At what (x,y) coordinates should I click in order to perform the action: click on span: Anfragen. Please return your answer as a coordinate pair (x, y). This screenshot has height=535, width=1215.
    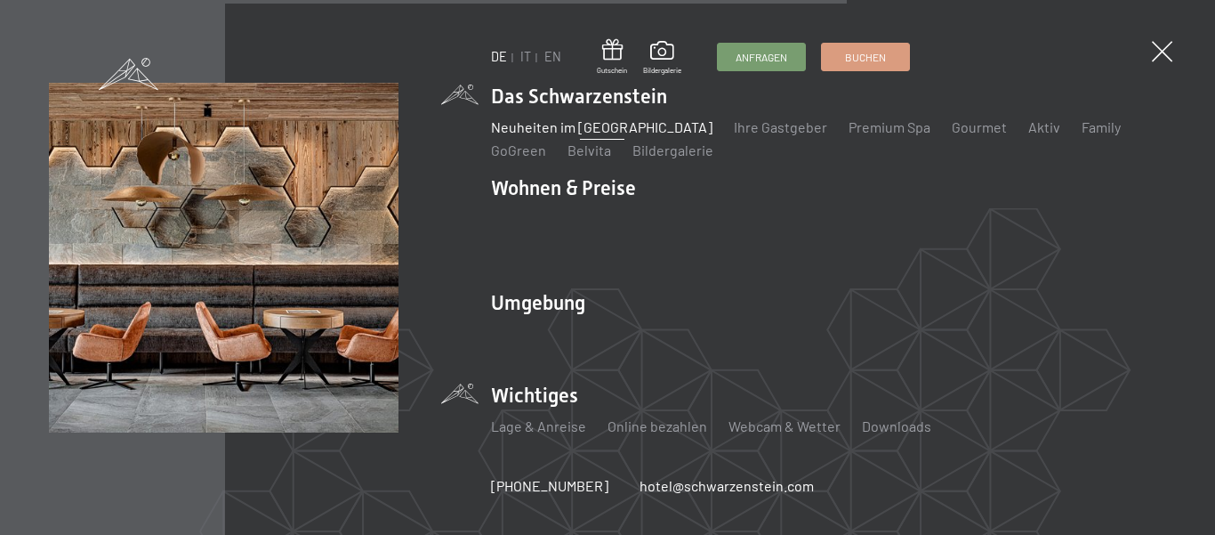
    Looking at the image, I should click on (762, 57).